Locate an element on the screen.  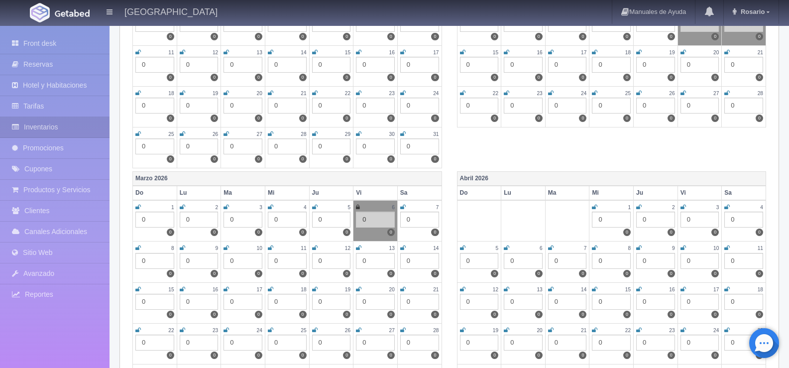
th: Lu is located at coordinates (199, 193).